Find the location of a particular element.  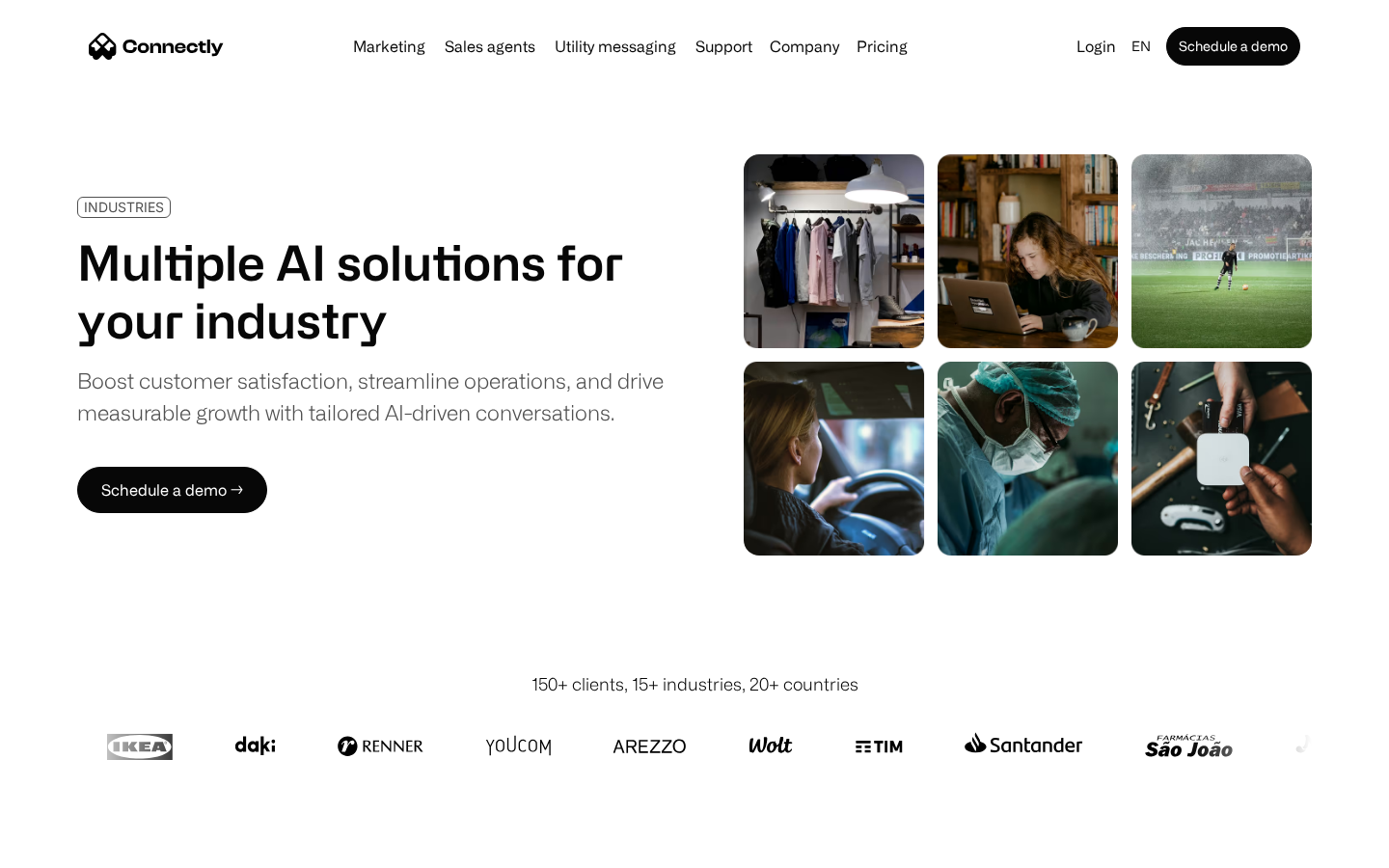

div: INDUSTRIES is located at coordinates (123, 206).